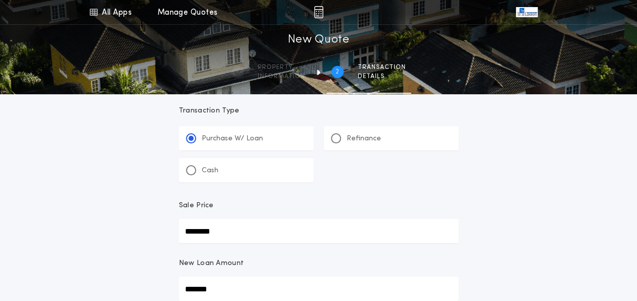  I want to click on img: vs-icon, so click(527, 12).